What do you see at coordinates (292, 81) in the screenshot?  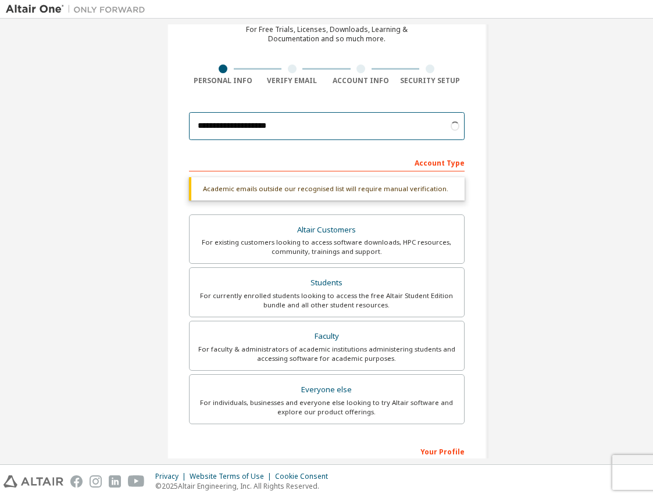 I see `div: Verify Email` at bounding box center [292, 81].